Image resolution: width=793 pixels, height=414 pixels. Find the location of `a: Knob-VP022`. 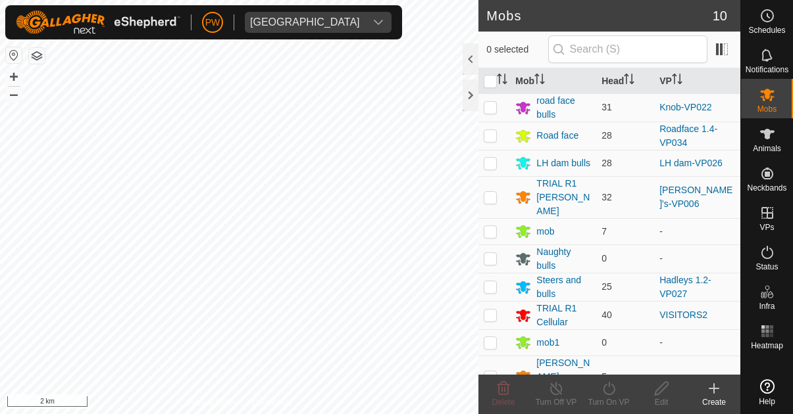

a: Knob-VP022 is located at coordinates (685, 107).